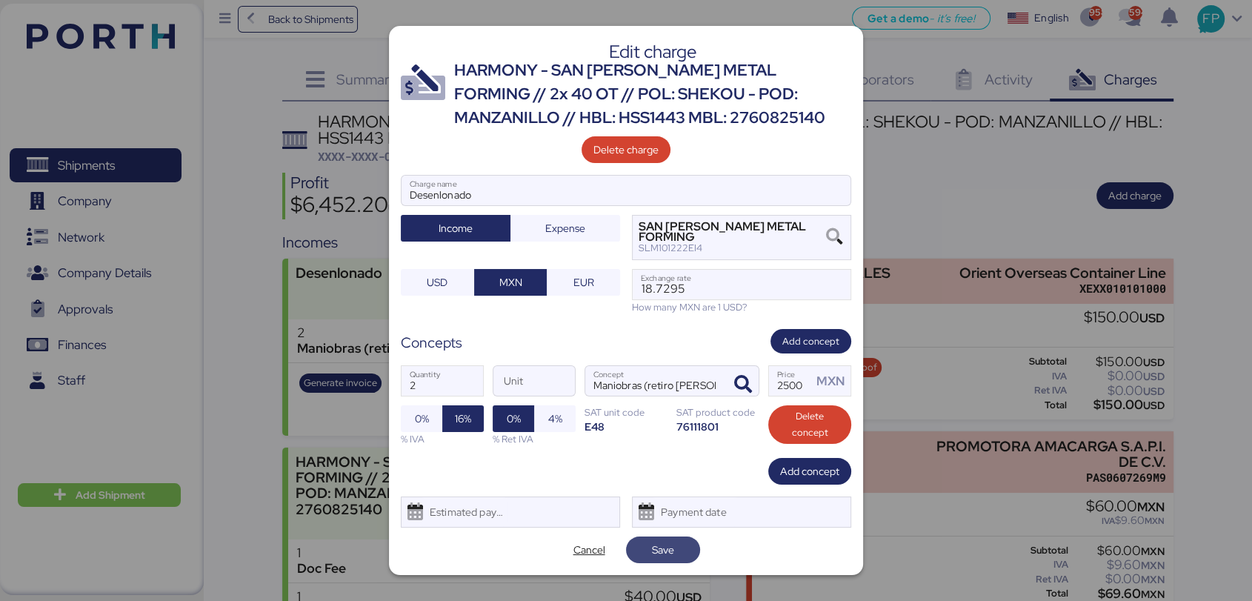 This screenshot has height=601, width=1252. Describe the element at coordinates (626, 190) in the screenshot. I see `input: Charge name` at that location.